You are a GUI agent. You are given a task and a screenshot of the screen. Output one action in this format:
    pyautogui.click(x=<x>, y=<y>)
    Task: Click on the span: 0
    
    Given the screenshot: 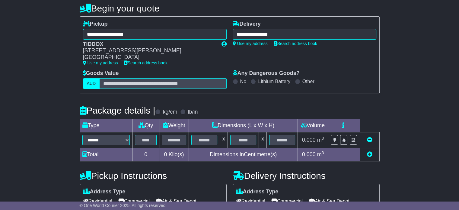 What is the action you would take?
    pyautogui.click(x=166, y=154)
    